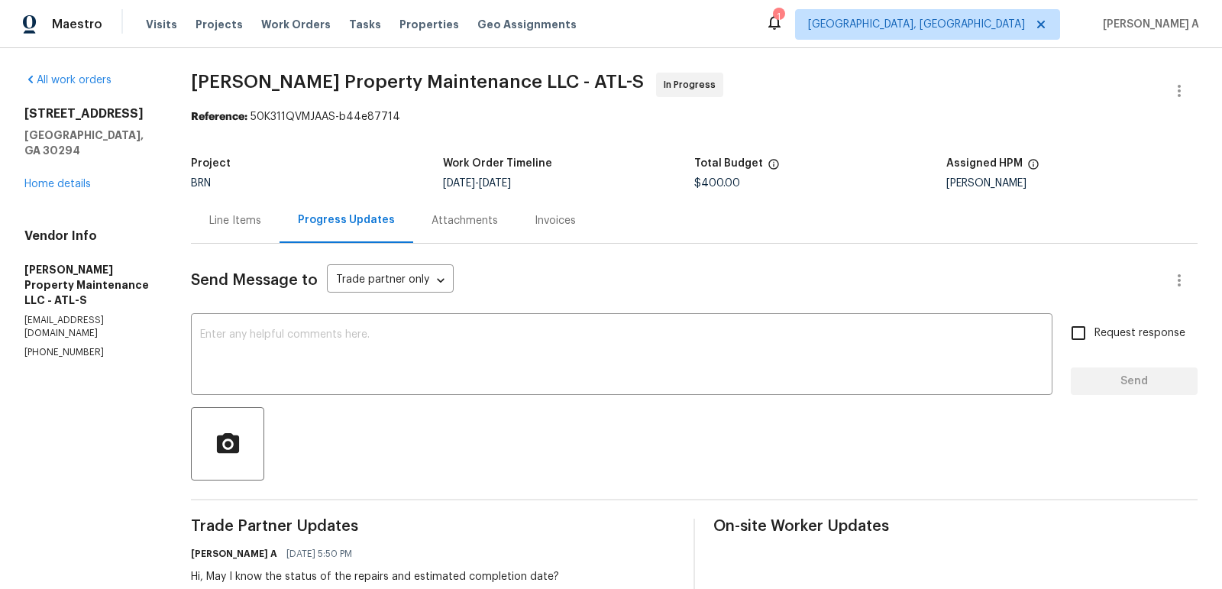 Image resolution: width=1222 pixels, height=589 pixels. Describe the element at coordinates (365, 24) in the screenshot. I see `span: Tasks` at that location.